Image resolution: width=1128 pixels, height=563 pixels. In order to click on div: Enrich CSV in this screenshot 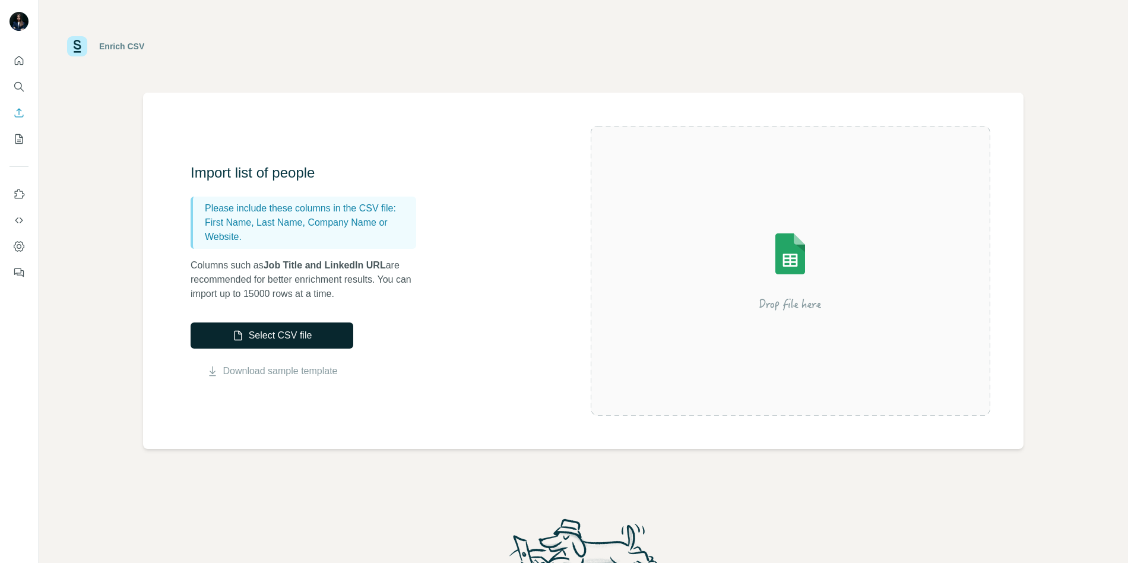, I will do `click(122, 46)`.